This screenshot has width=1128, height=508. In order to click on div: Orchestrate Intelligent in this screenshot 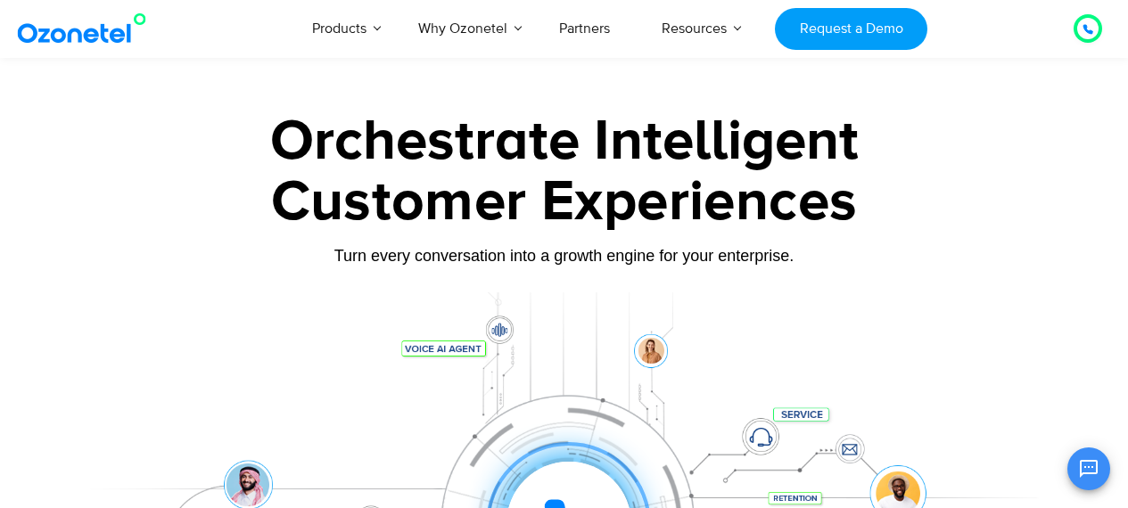, I will do `click(564, 142)`.